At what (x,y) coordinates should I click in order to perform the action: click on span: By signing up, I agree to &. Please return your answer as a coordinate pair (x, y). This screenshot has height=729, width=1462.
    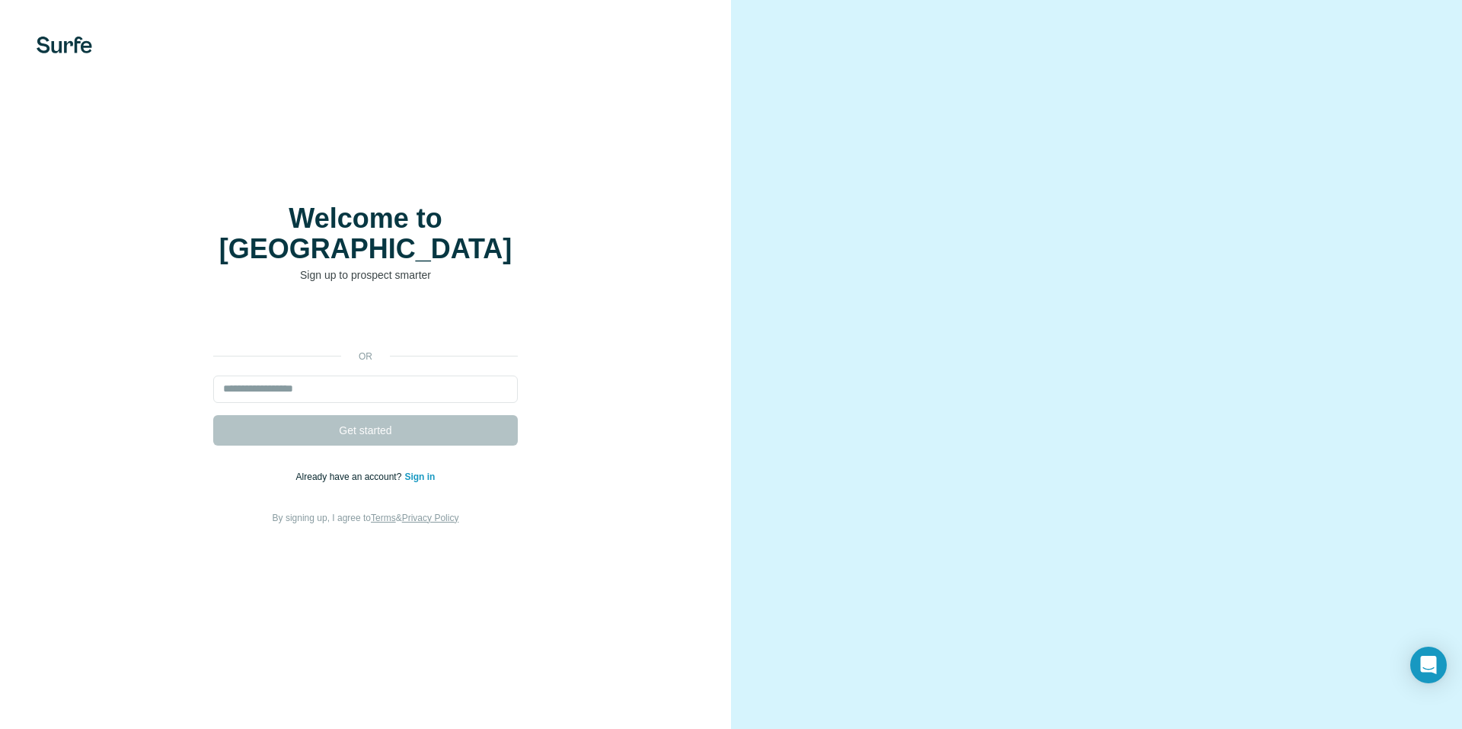
    Looking at the image, I should click on (366, 518).